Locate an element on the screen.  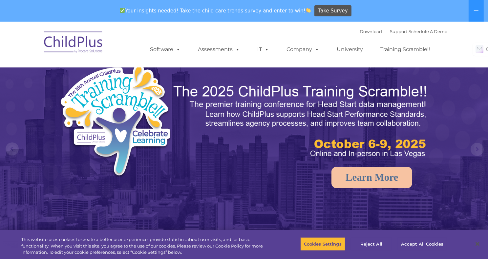
a: Schedule A Demo is located at coordinates (428, 31).